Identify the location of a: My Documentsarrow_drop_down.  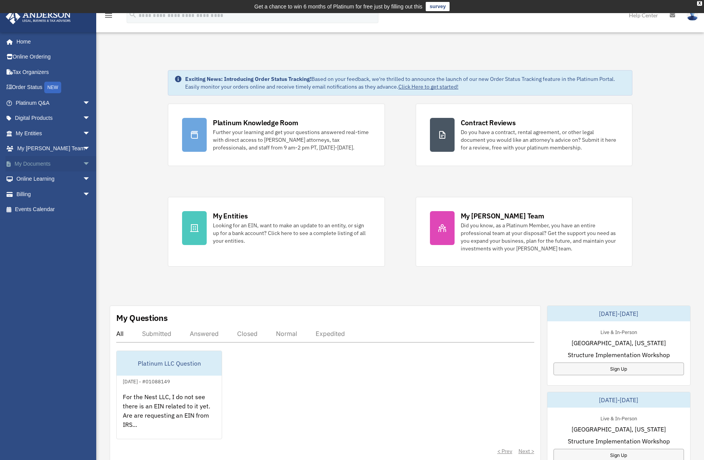
(53, 164).